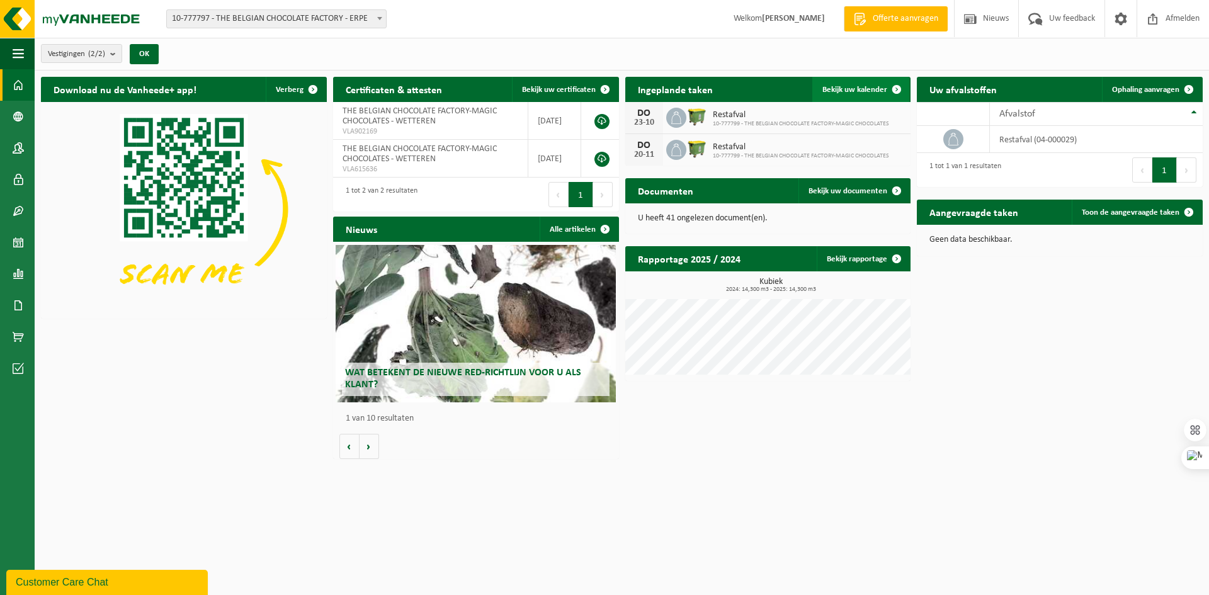 This screenshot has height=595, width=1209. What do you see at coordinates (101, 15) in the screenshot?
I see `div: Customer Care Chat` at bounding box center [101, 15].